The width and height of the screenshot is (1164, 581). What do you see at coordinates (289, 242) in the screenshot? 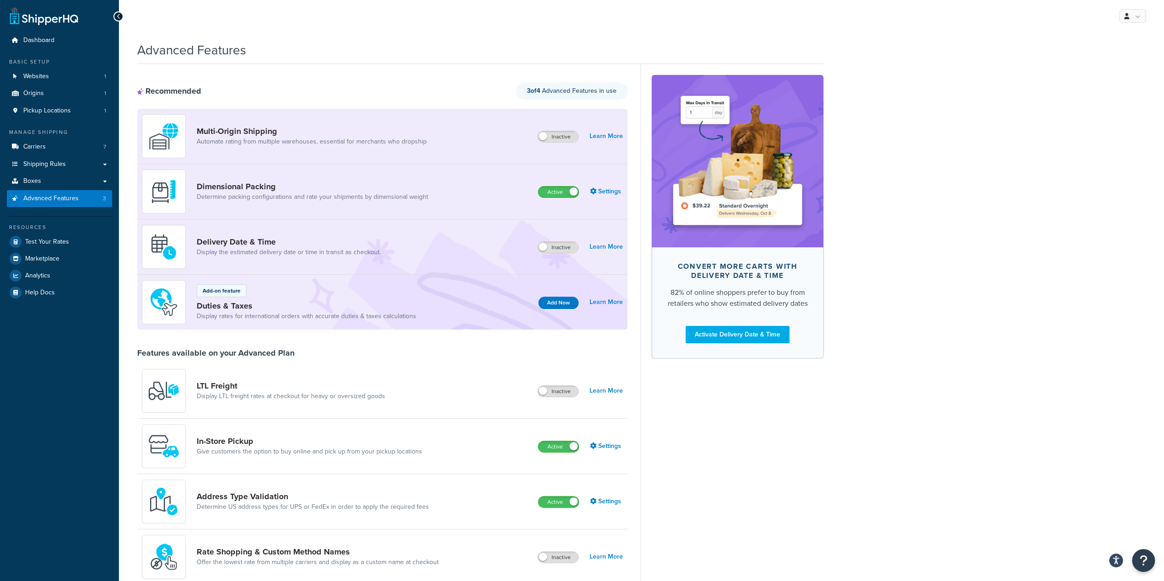
I see `a: Delivery Date & Time` at bounding box center [289, 242].